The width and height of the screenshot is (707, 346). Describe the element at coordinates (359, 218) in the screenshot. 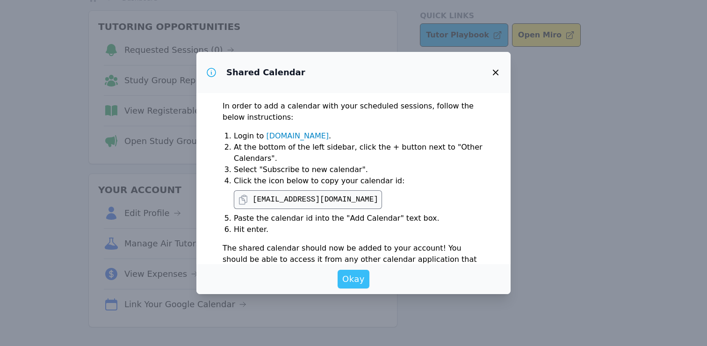

I see `li: Paste the calendar id into the "Add Calendar" text box.` at that location.